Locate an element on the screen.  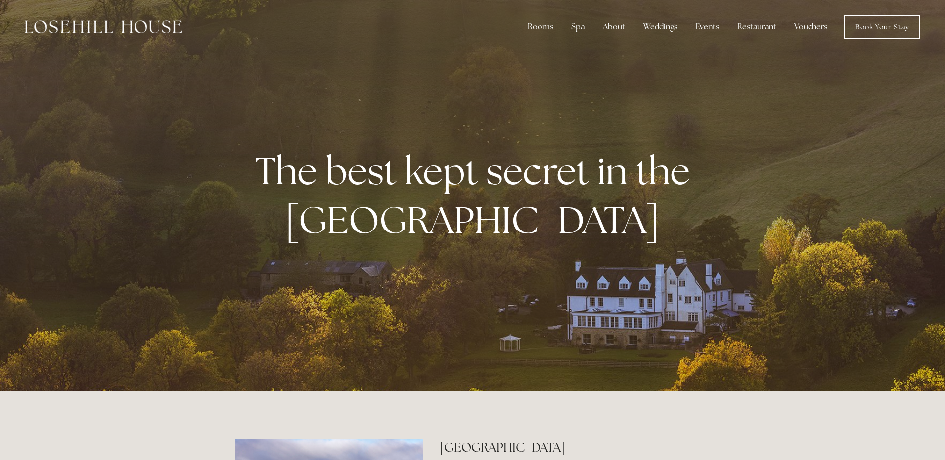
div: About is located at coordinates (614, 27).